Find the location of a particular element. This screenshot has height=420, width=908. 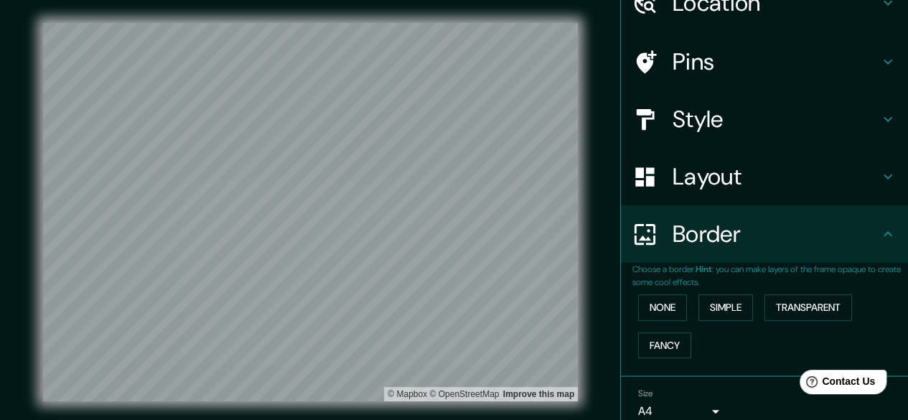

div: Border is located at coordinates (764, 234).